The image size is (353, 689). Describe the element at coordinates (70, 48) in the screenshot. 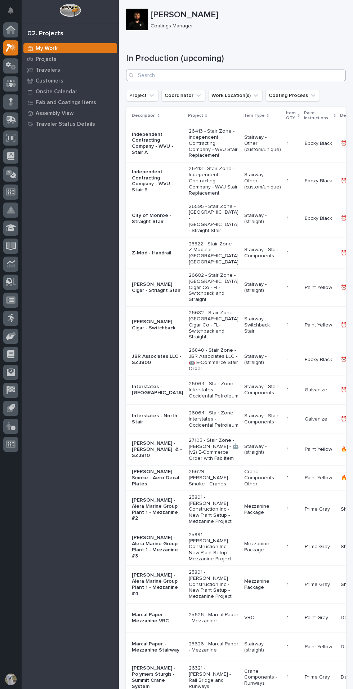

I see `a: My Work` at that location.